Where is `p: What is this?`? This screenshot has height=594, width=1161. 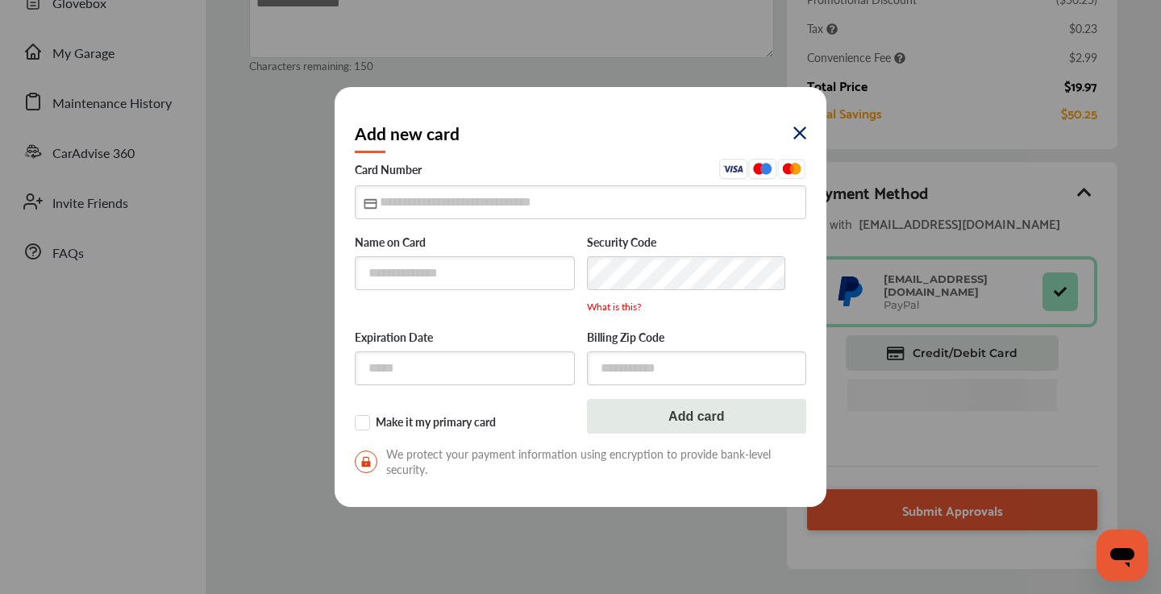
p: What is this? is located at coordinates (697, 306).